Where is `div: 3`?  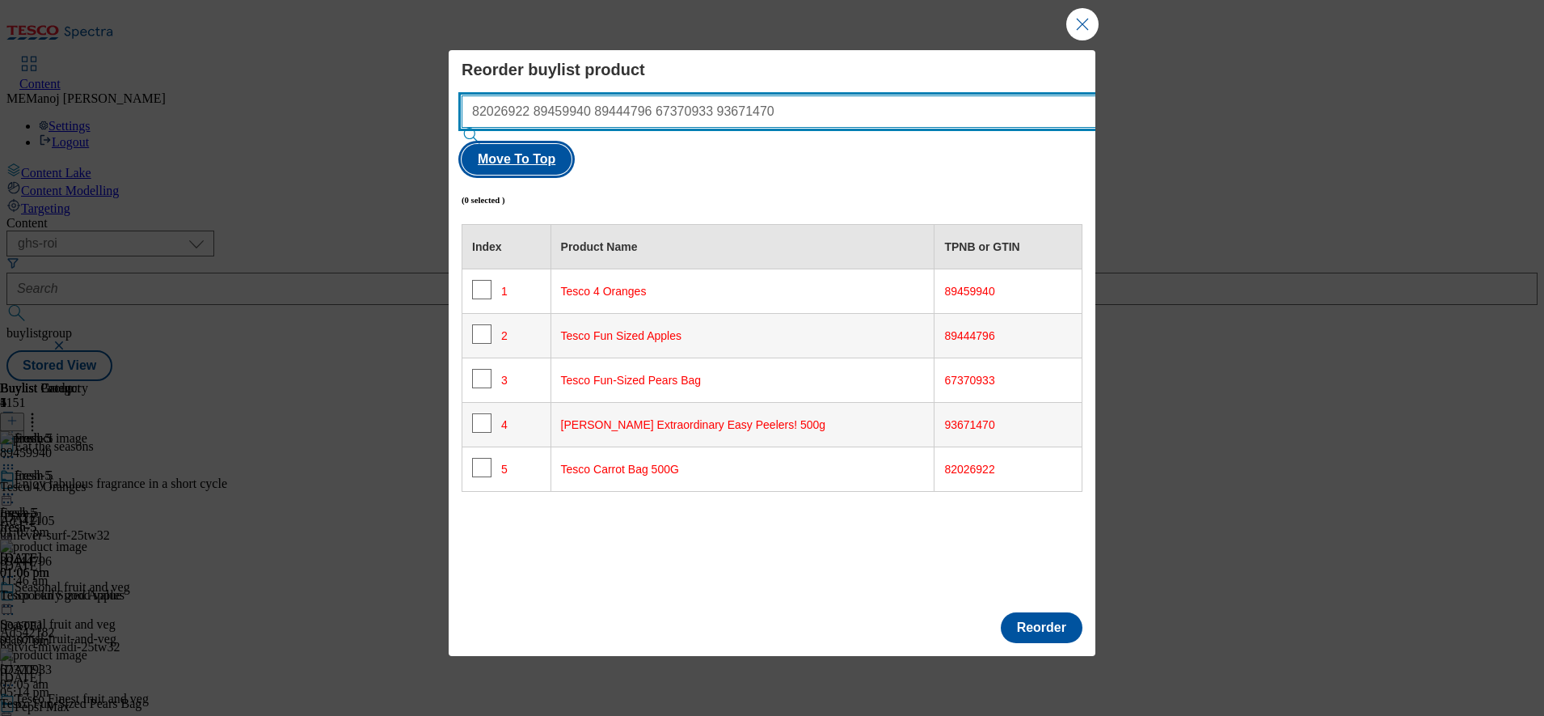
div: 3 is located at coordinates (506, 380).